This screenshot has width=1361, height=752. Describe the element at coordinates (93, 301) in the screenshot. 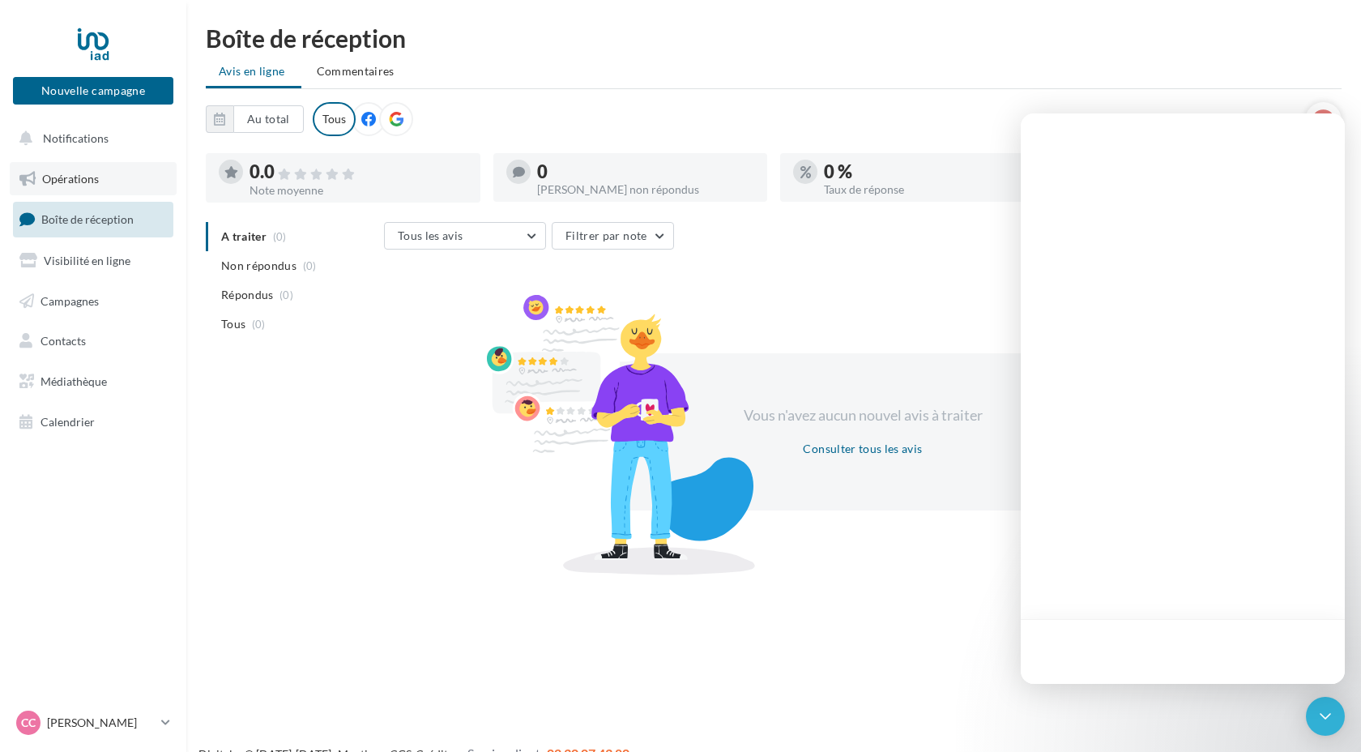

I see `a: Campagnes` at that location.